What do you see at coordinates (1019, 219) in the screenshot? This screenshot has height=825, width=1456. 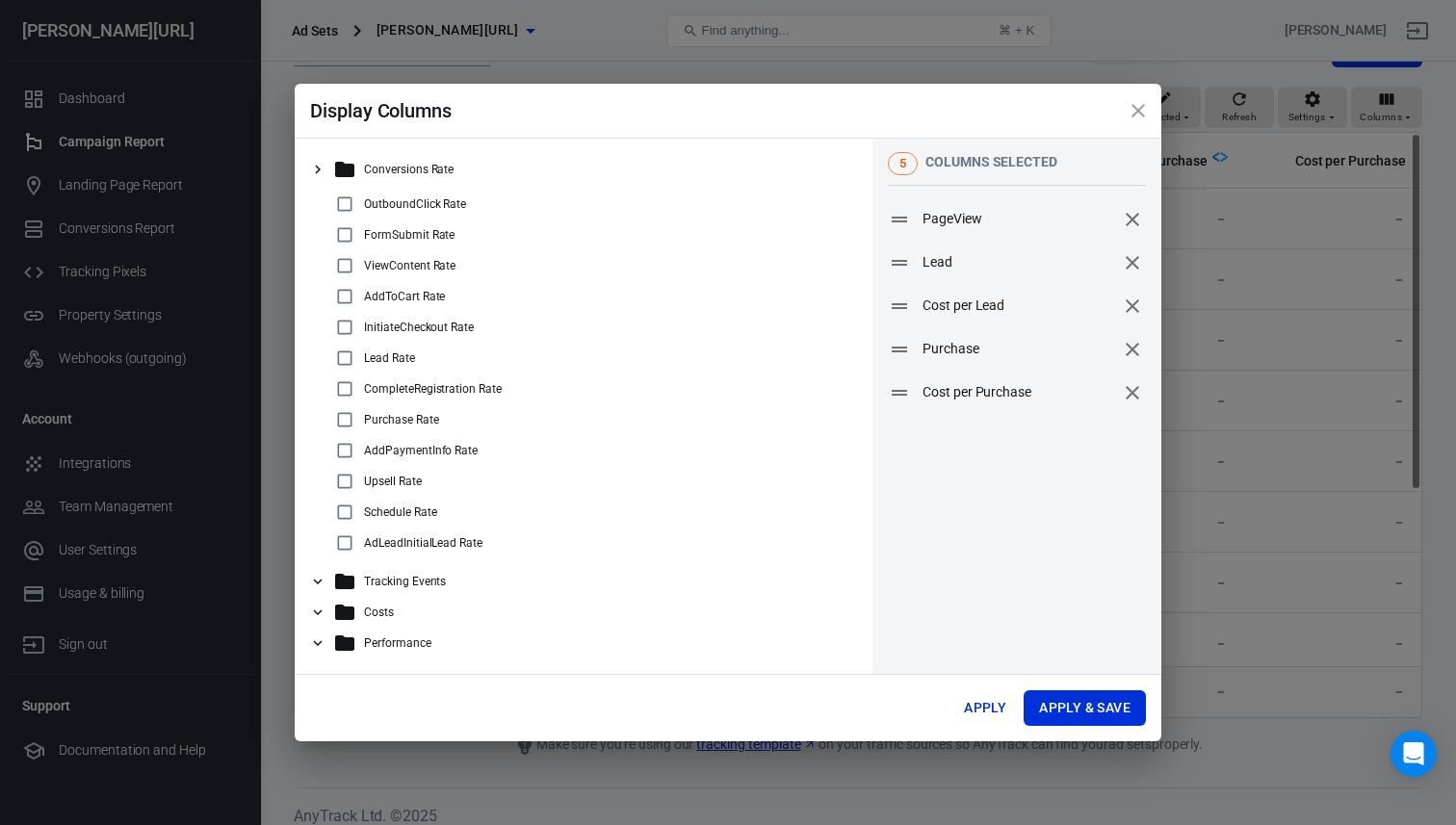 I see `span: PageView` at bounding box center [1019, 219].